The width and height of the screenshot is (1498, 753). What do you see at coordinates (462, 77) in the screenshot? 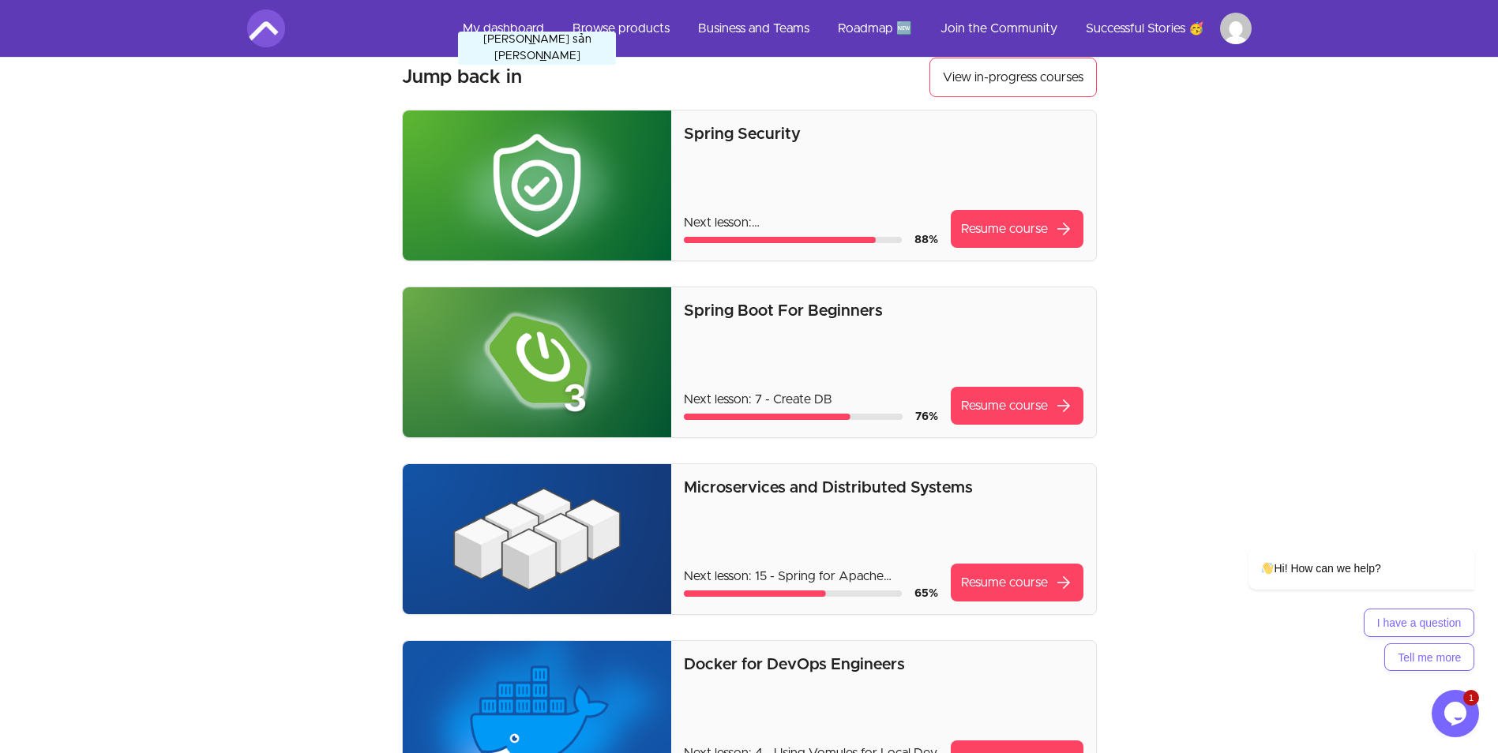
I see `h3: Jump back in` at bounding box center [462, 77].